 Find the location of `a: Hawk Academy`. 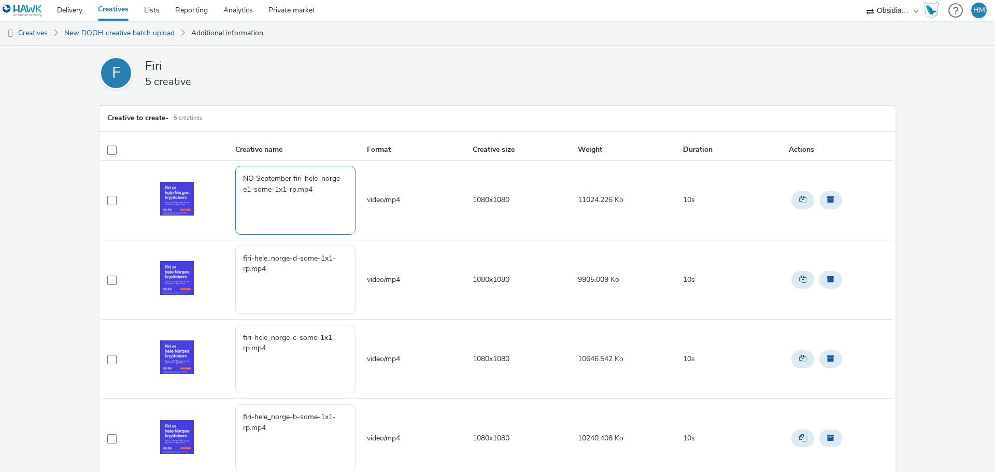

a: Hawk Academy is located at coordinates (934, 10).